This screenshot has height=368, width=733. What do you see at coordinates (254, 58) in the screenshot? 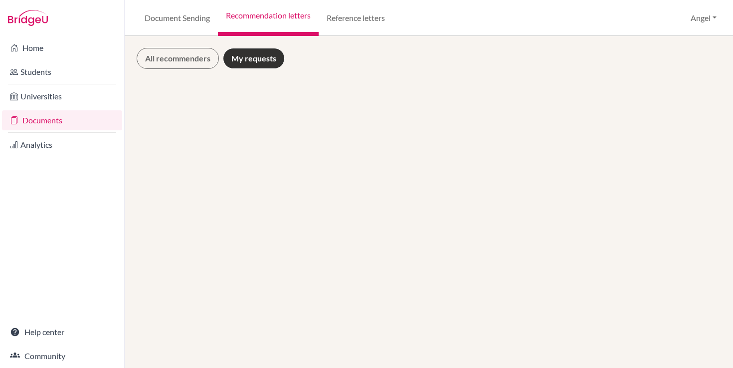
I see `a: My requests` at bounding box center [254, 58].